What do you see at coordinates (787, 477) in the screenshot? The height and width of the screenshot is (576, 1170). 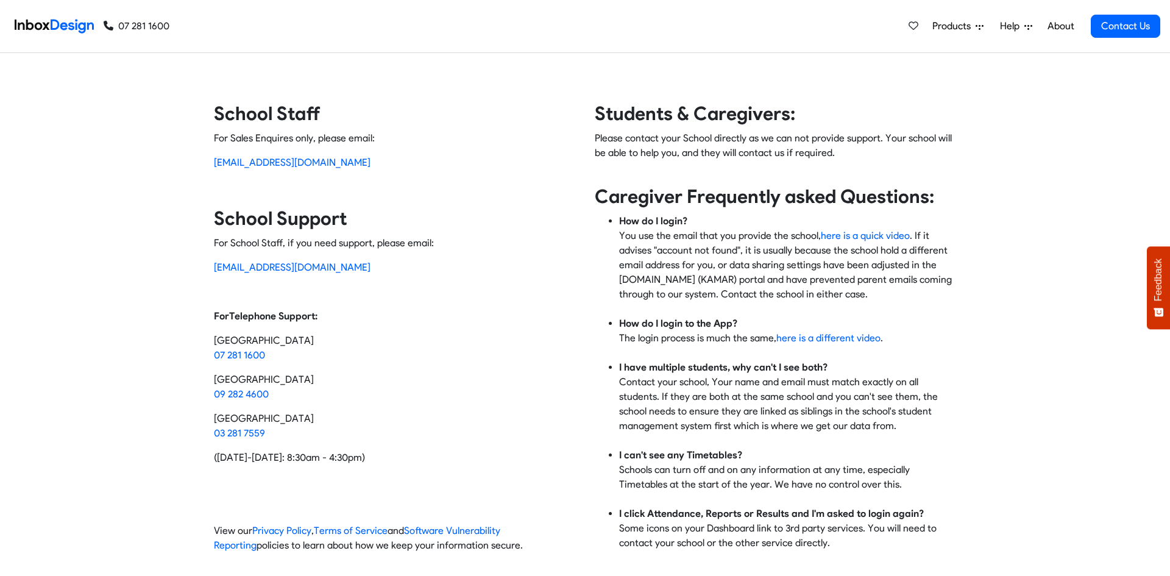 I see `li: Schools can turn off and on any information at any time, especially Timetables at the start of th...` at bounding box center [787, 477].